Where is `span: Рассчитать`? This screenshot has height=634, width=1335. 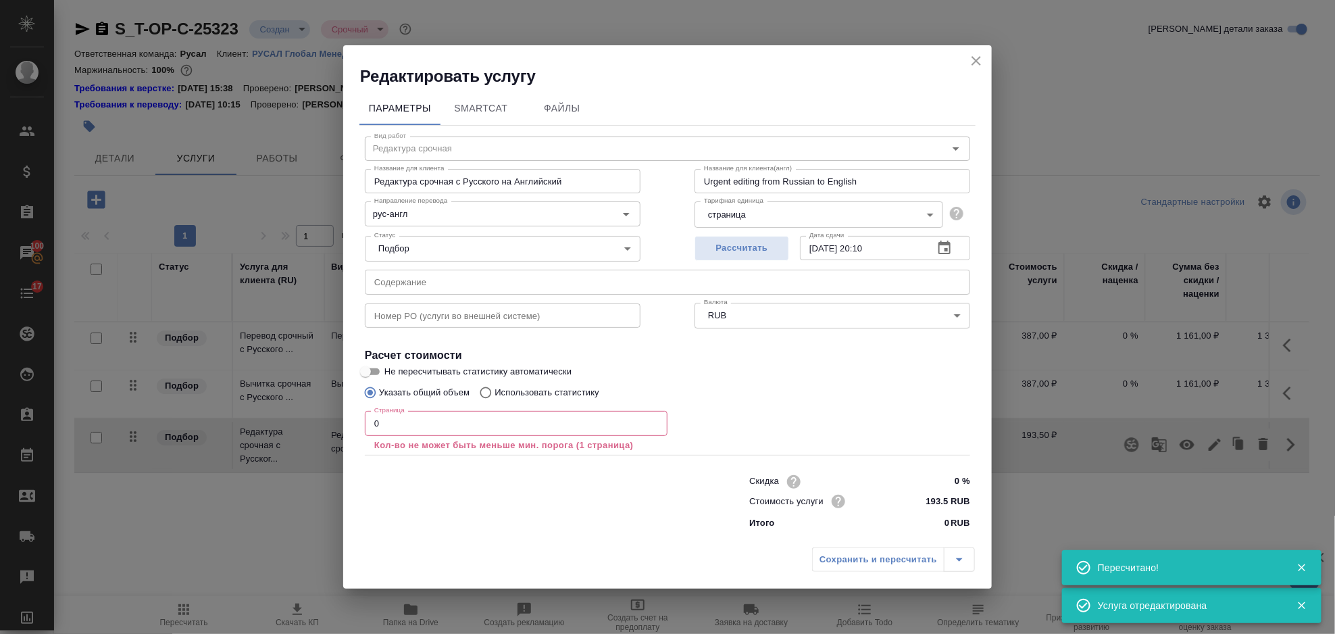 span: Рассчитать is located at coordinates (742, 248).